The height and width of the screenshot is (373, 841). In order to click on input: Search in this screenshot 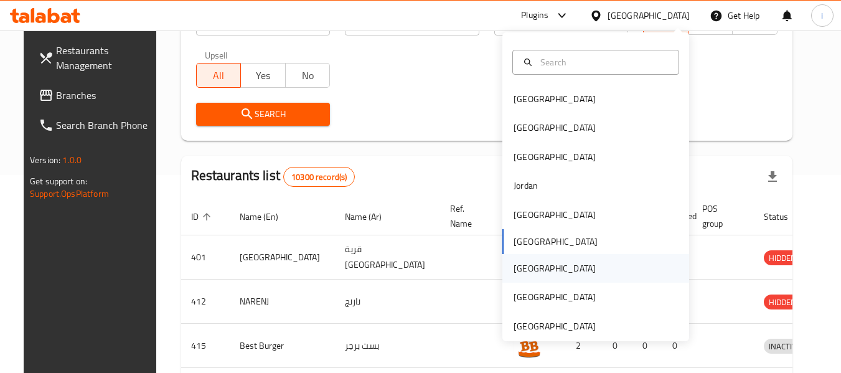, I will do `click(603, 62)`.